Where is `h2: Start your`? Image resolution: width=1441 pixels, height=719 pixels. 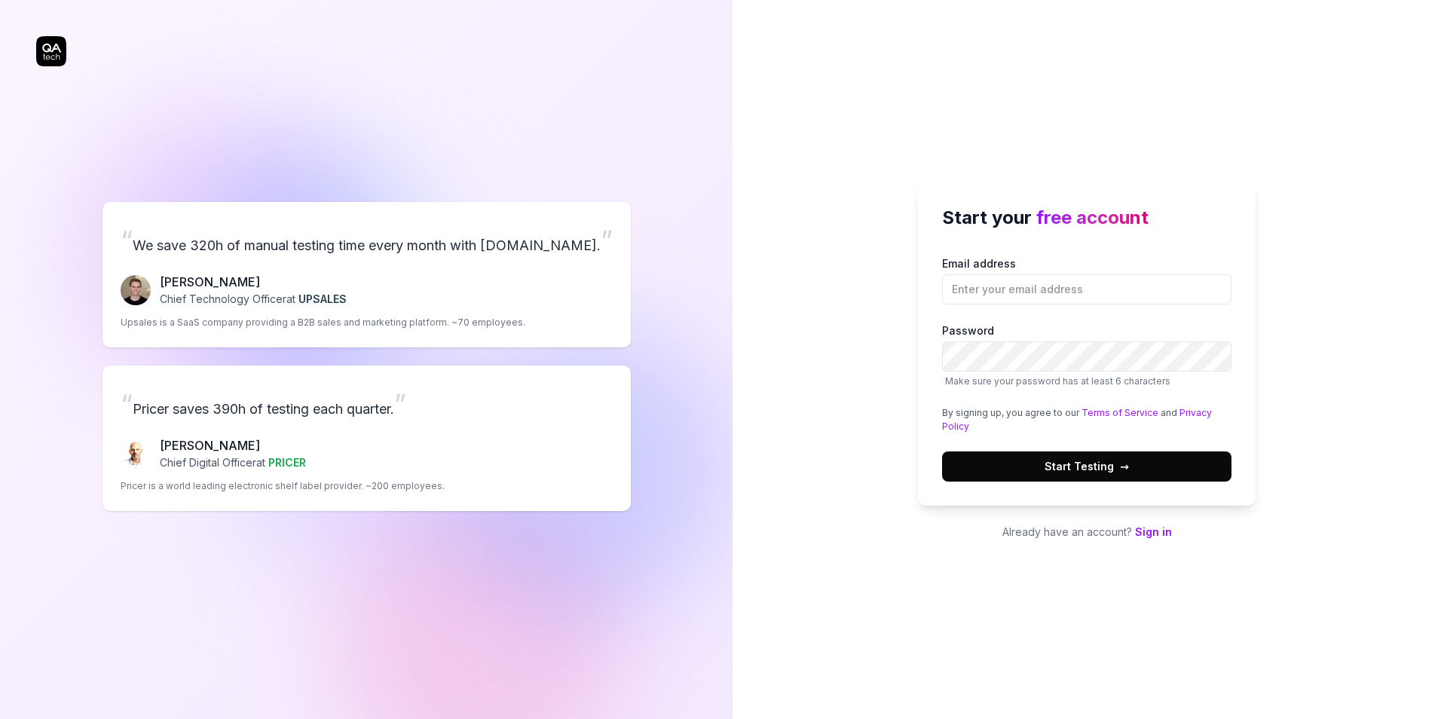 h2: Start your is located at coordinates (1087, 218).